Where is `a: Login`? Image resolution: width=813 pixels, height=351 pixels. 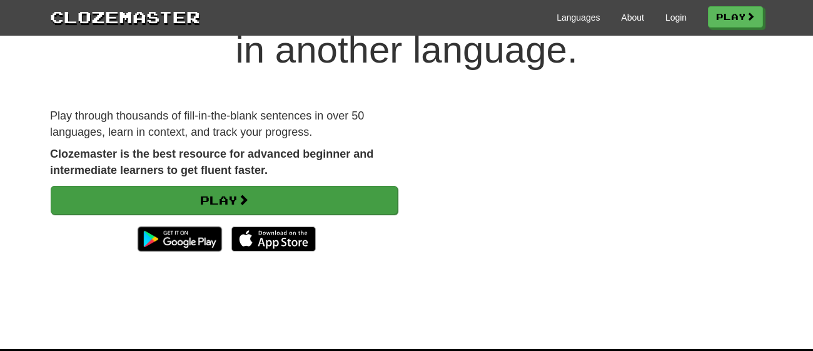 a: Login is located at coordinates (676, 18).